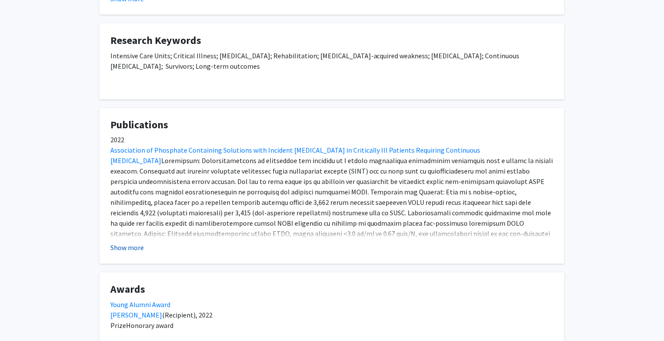  I want to click on h4: Publications, so click(332, 125).